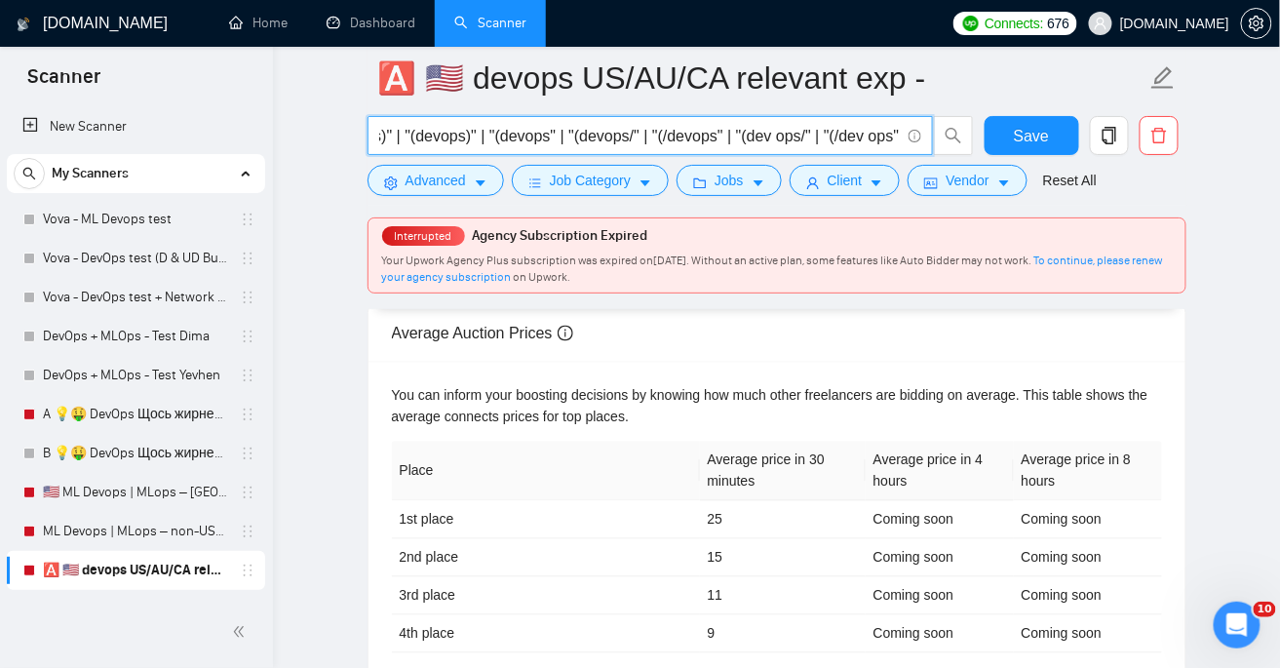  I want to click on a: ML Devops | MLops – non-US/CA/AU - test: bid in range 90%, so click(135, 531).